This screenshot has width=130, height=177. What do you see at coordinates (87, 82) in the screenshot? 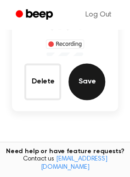
I see `button: Save Audio Record` at bounding box center [87, 82].